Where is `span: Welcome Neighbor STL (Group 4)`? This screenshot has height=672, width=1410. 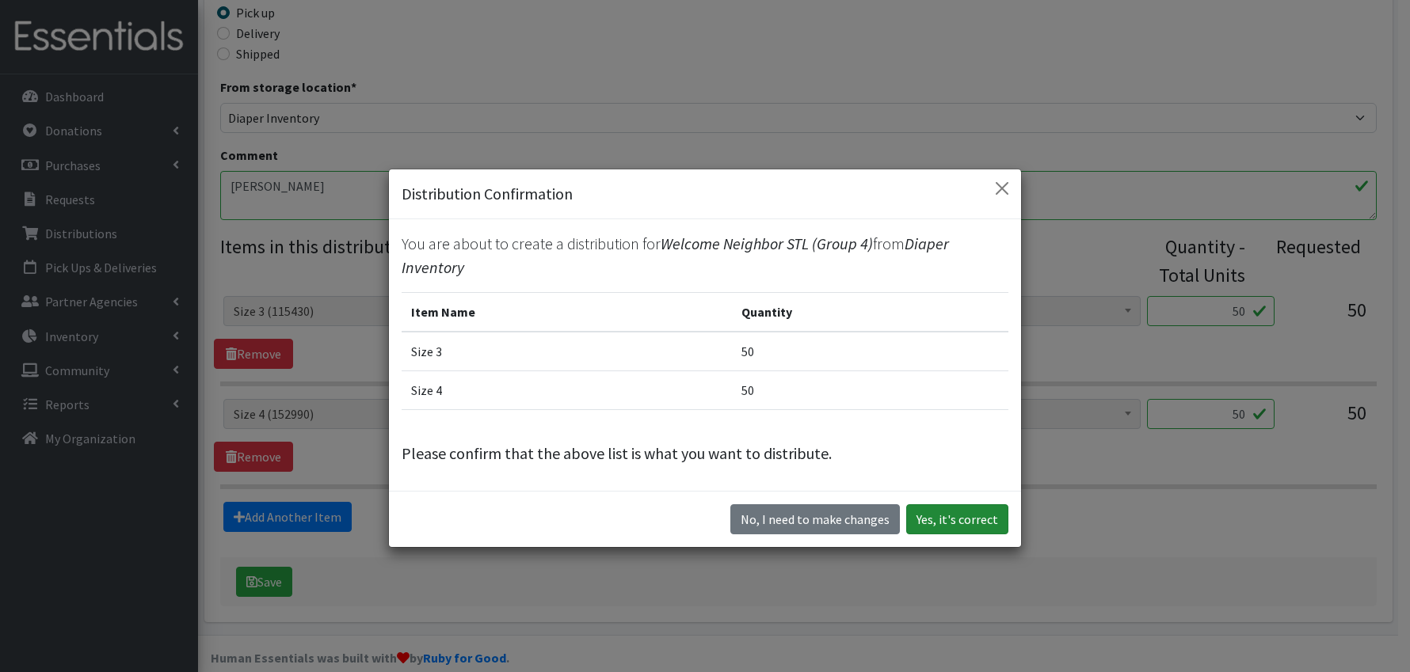 span: Welcome Neighbor STL (Group 4) is located at coordinates (767, 243).